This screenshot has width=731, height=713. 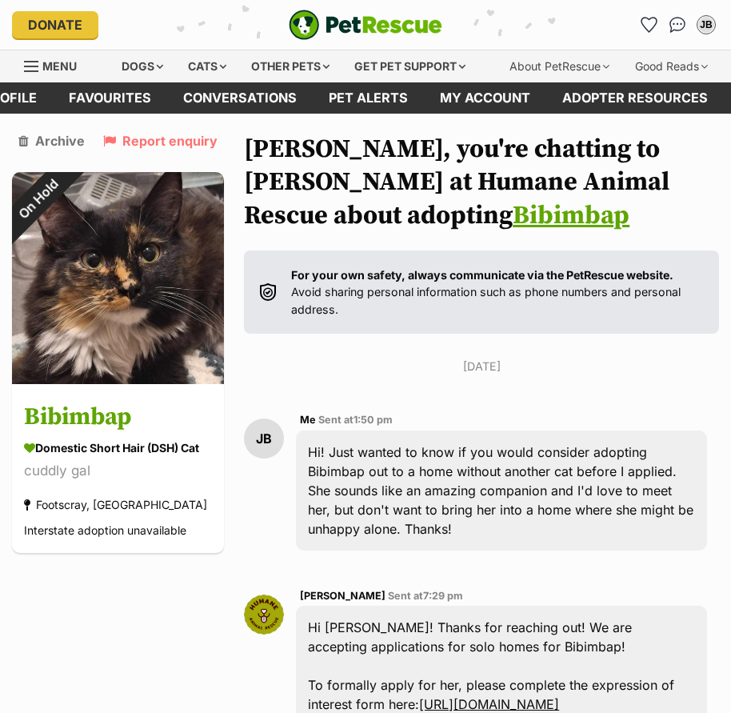 I want to click on a: Pet alerts, so click(x=368, y=98).